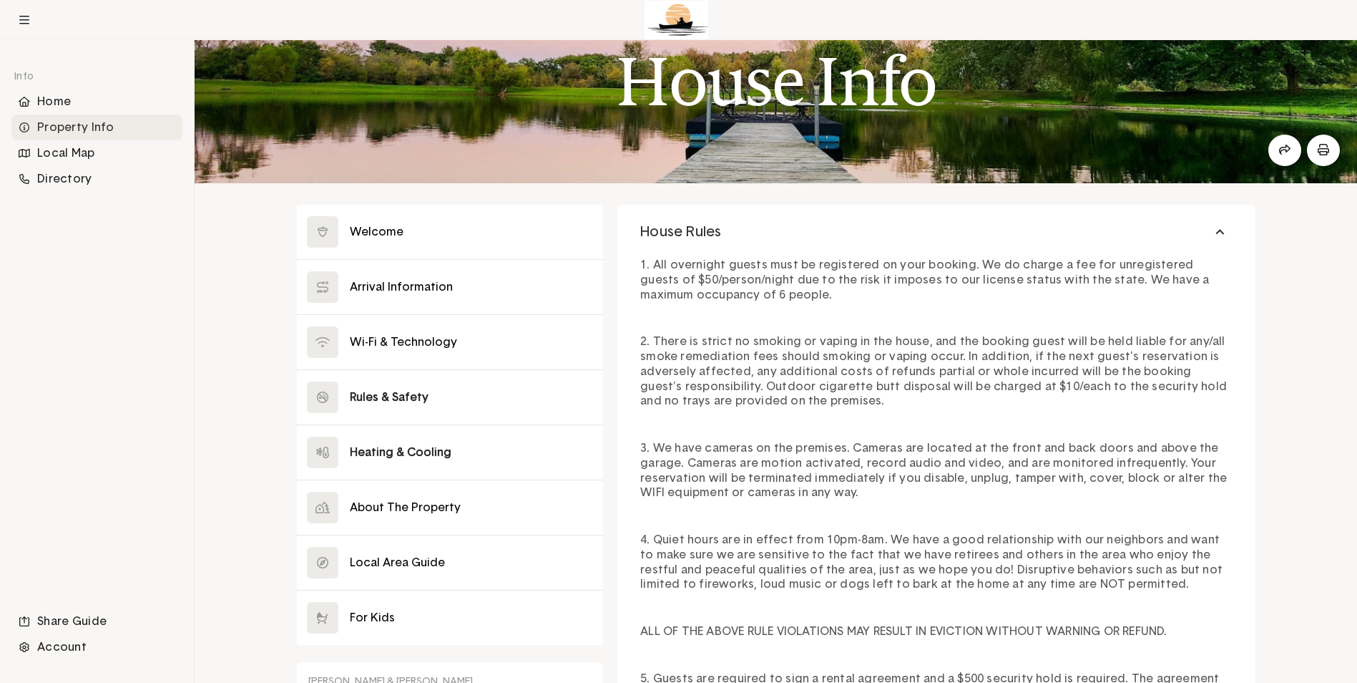 This screenshot has height=683, width=1357. Describe the element at coordinates (936, 631) in the screenshot. I see `p: ALL OF THE ABOVE RULE VIOLATIONS MAY RESULT IN EVICTION WITHOUT WARNING OR REFUND.` at that location.